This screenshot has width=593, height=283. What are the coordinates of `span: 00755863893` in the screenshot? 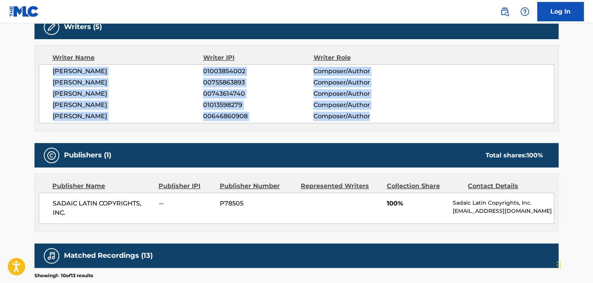 It's located at (258, 83).